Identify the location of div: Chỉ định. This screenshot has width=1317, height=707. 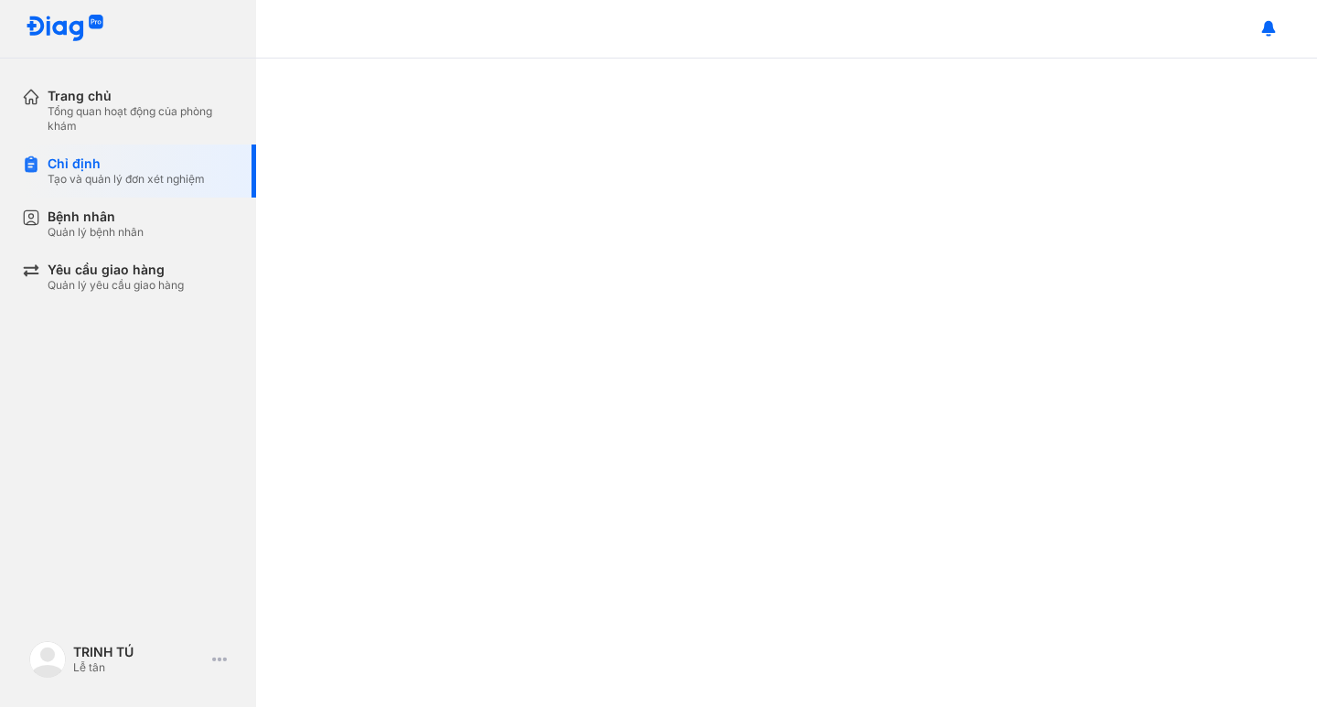
(126, 164).